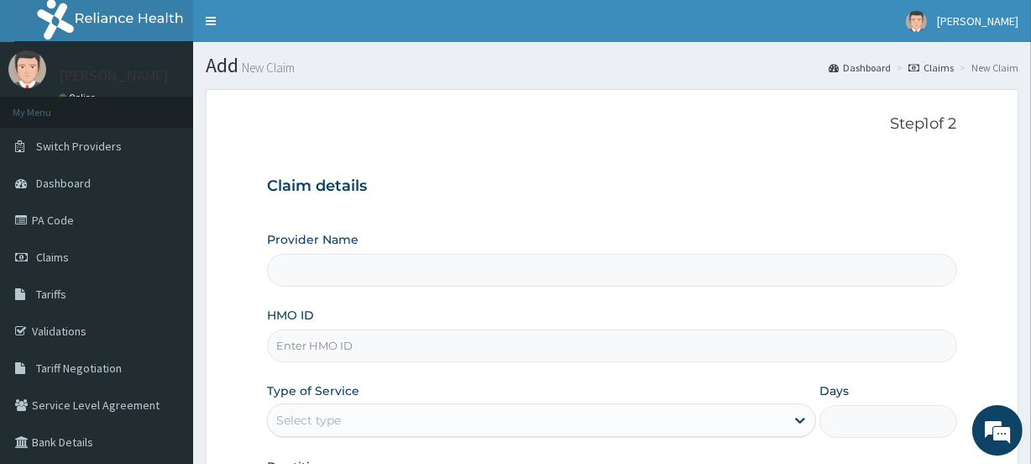 Image resolution: width=1031 pixels, height=464 pixels. Describe the element at coordinates (611, 186) in the screenshot. I see `h3: Claim details` at that location.